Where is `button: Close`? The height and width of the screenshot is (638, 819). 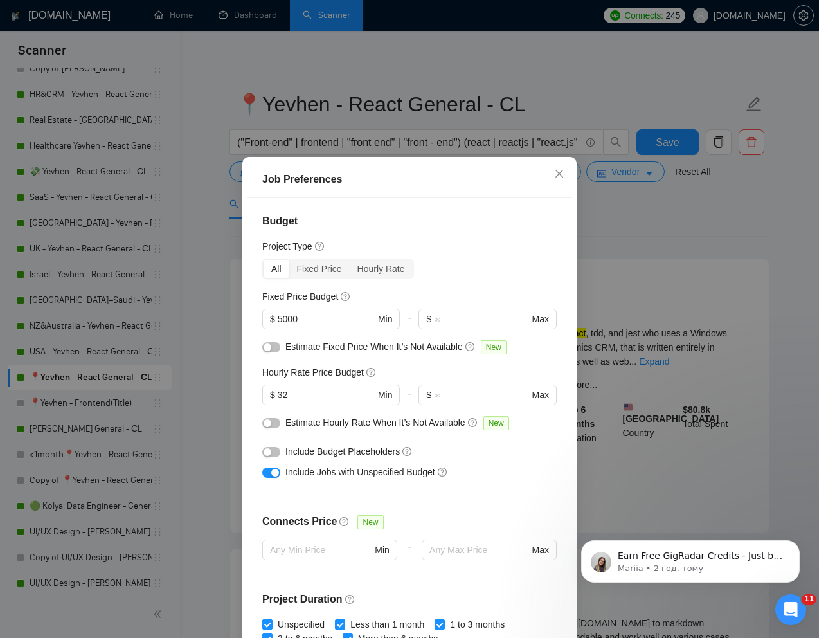
button: Close is located at coordinates (559, 174).